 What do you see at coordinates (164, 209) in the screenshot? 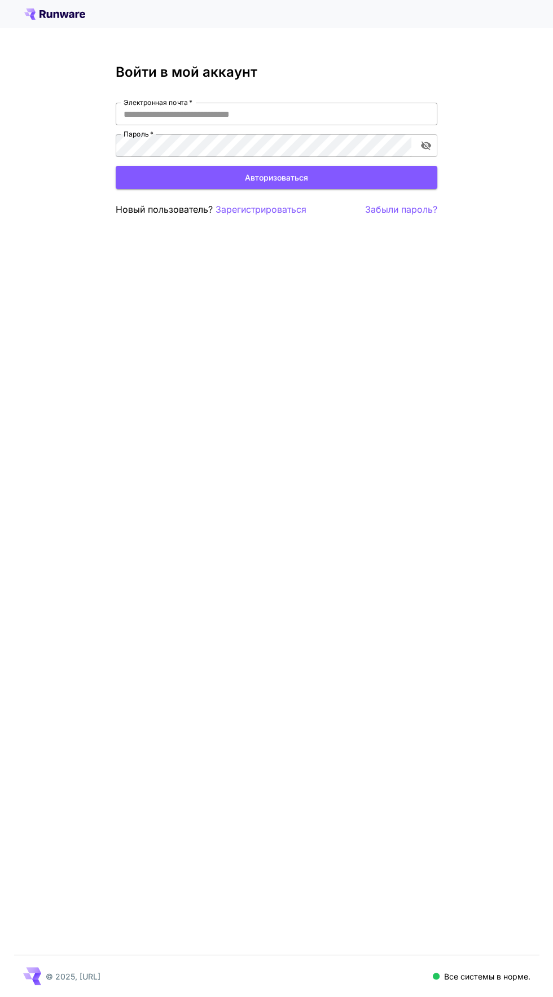
I see `font: Новый пользователь?` at bounding box center [164, 209].